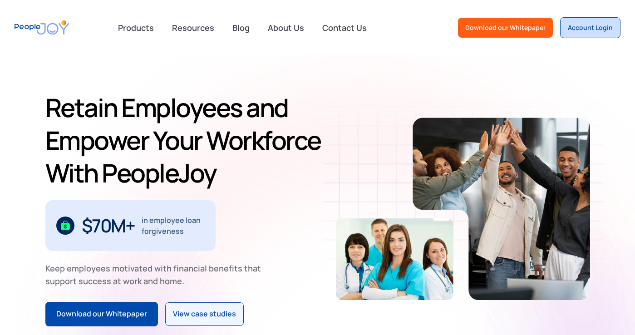  Describe the element at coordinates (204, 314) in the screenshot. I see `a: View case studies` at that location.